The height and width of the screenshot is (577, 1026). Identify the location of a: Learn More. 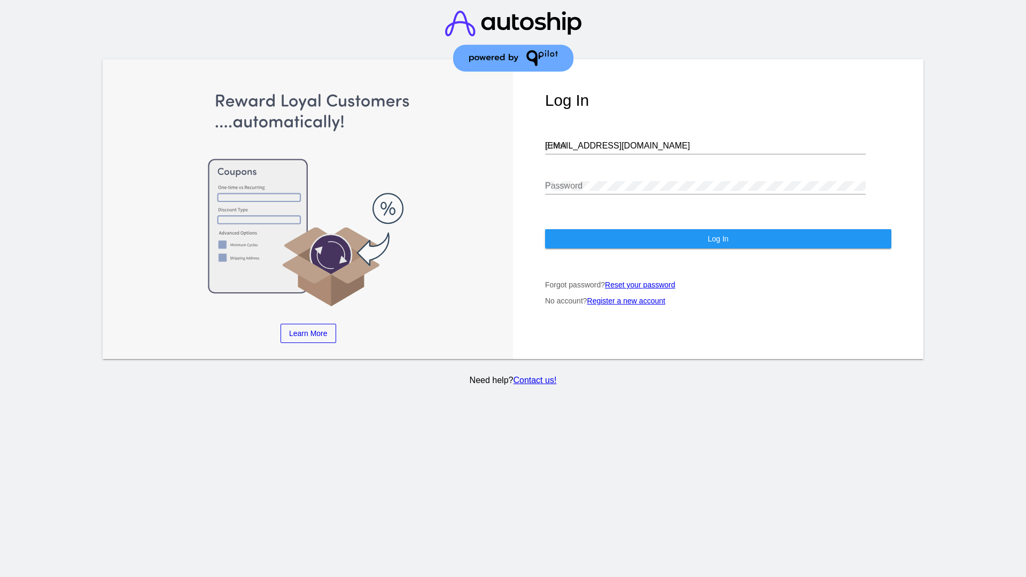
(308, 333).